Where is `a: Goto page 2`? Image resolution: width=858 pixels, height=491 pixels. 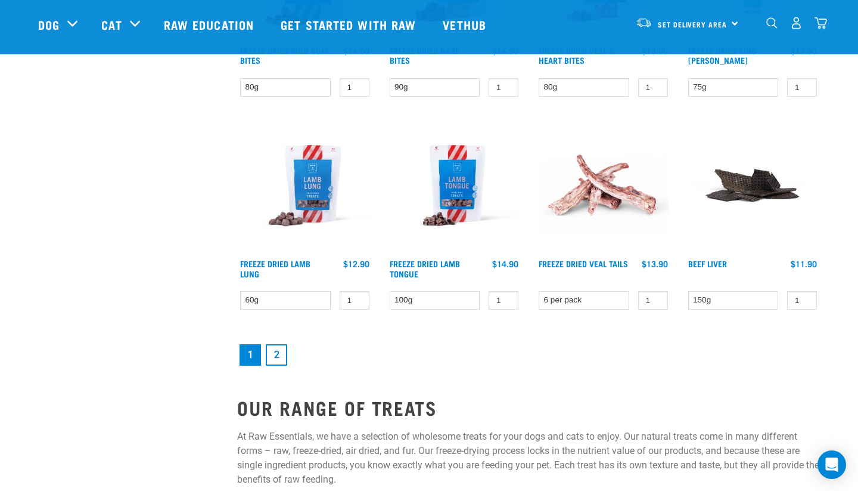 a: Goto page 2 is located at coordinates (277, 355).